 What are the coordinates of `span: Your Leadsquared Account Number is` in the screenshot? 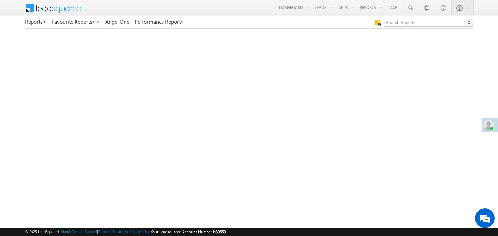 It's located at (188, 231).